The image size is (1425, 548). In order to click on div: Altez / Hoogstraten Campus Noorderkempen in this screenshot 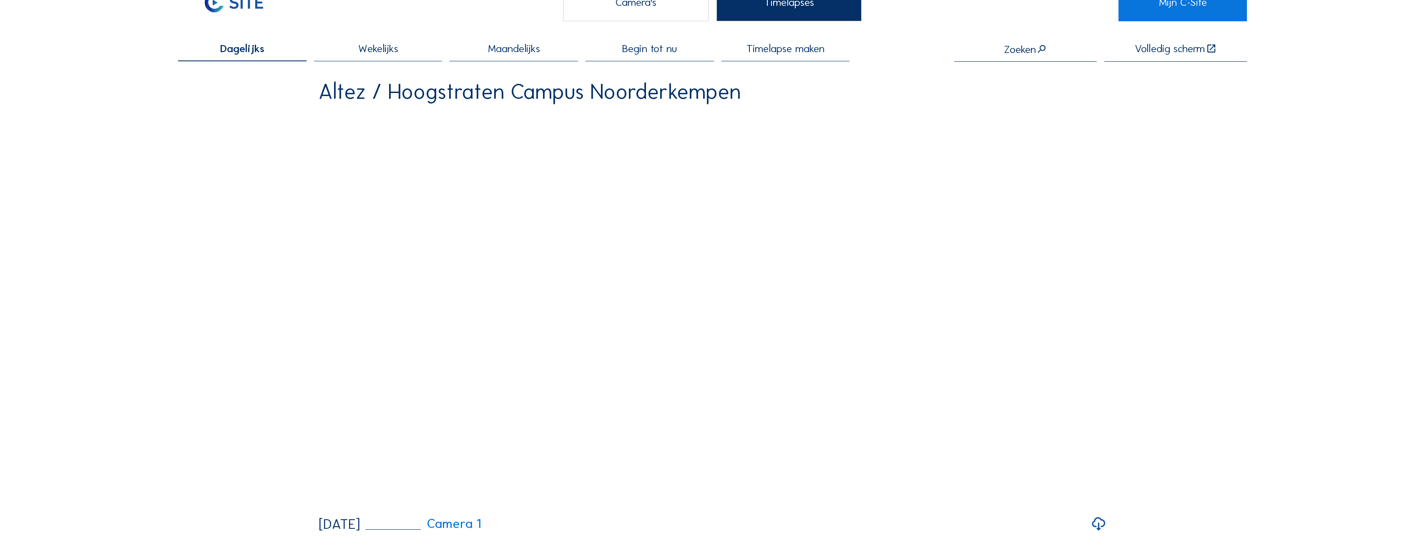, I will do `click(530, 91)`.